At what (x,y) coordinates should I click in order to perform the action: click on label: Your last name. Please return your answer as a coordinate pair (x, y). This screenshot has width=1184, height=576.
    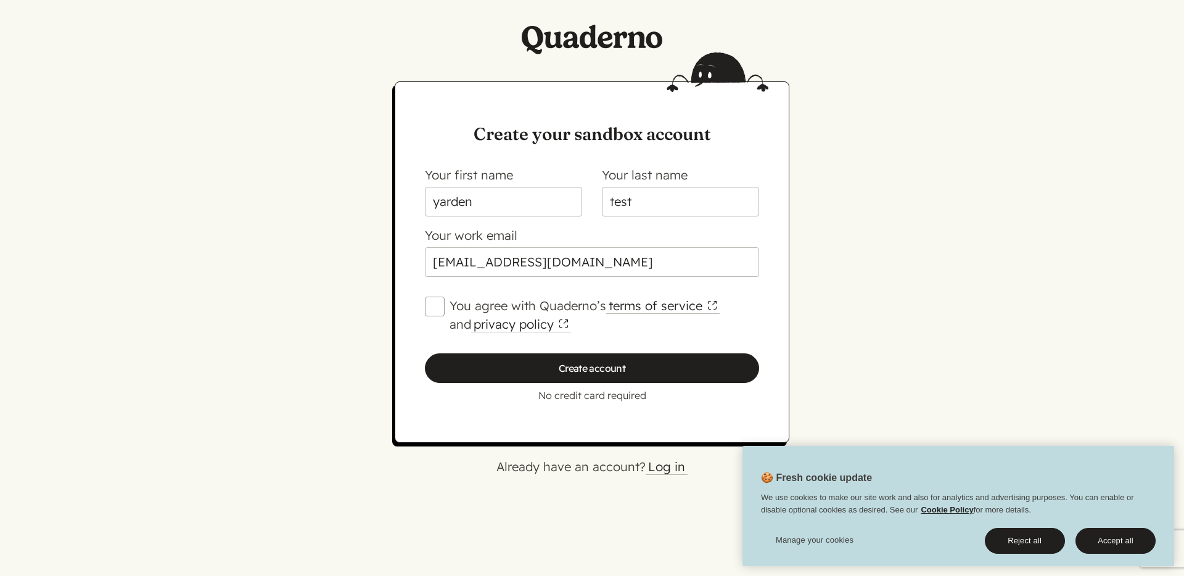
    Looking at the image, I should click on (644, 175).